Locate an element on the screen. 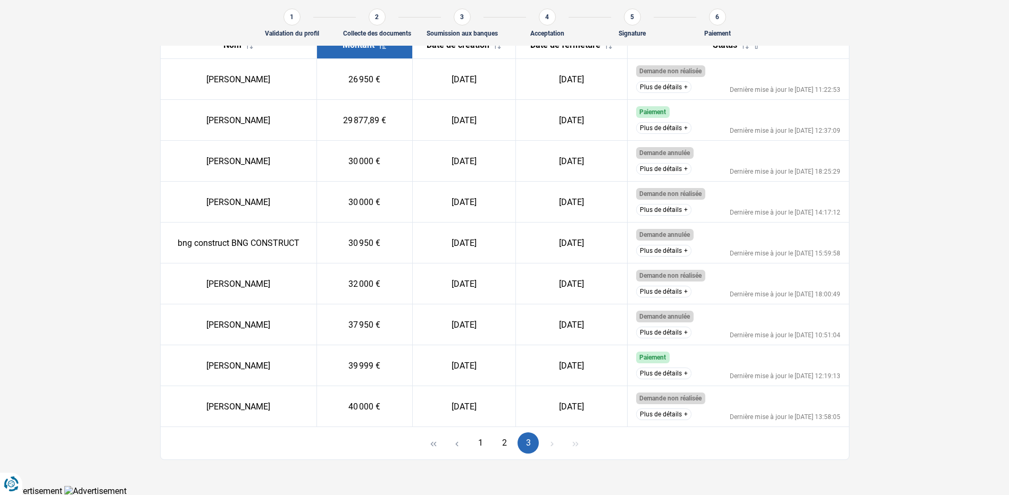 The height and width of the screenshot is (495, 1009). button: Page 2 is located at coordinates (505, 443).